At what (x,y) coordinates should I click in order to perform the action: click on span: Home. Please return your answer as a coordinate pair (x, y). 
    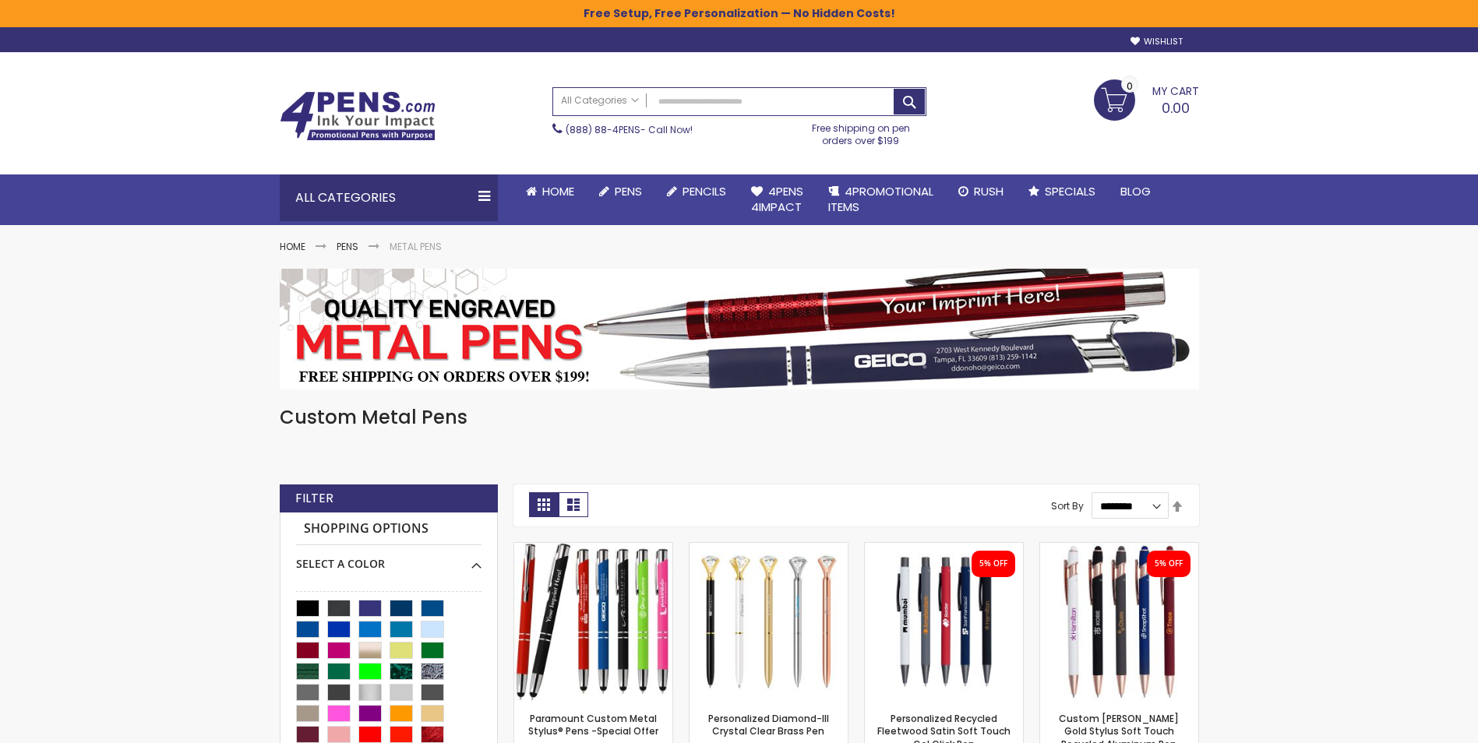
    Looking at the image, I should click on (558, 191).